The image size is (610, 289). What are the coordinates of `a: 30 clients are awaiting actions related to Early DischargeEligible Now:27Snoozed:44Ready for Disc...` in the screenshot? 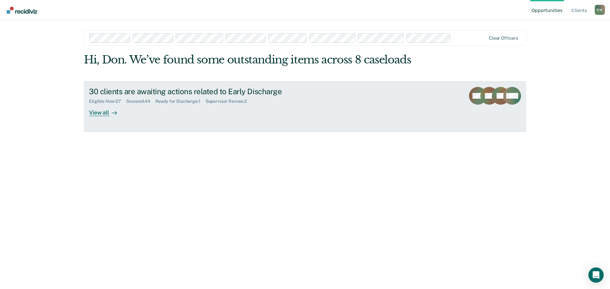 It's located at (305, 107).